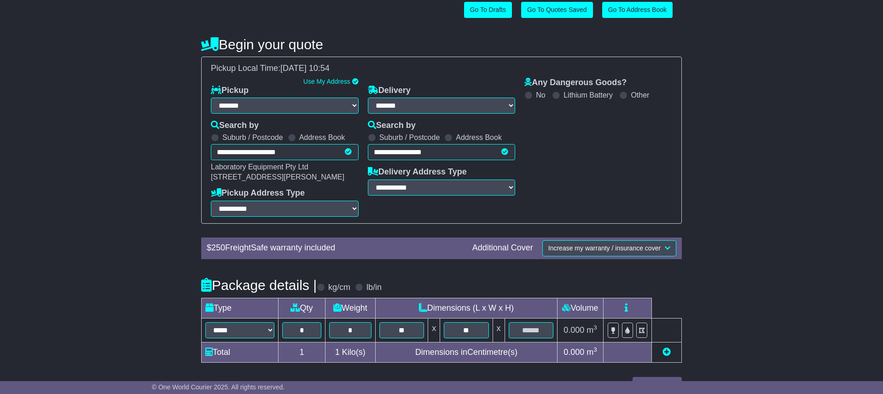  What do you see at coordinates (503, 248) in the screenshot?
I see `div: Additional Cover` at bounding box center [503, 248].